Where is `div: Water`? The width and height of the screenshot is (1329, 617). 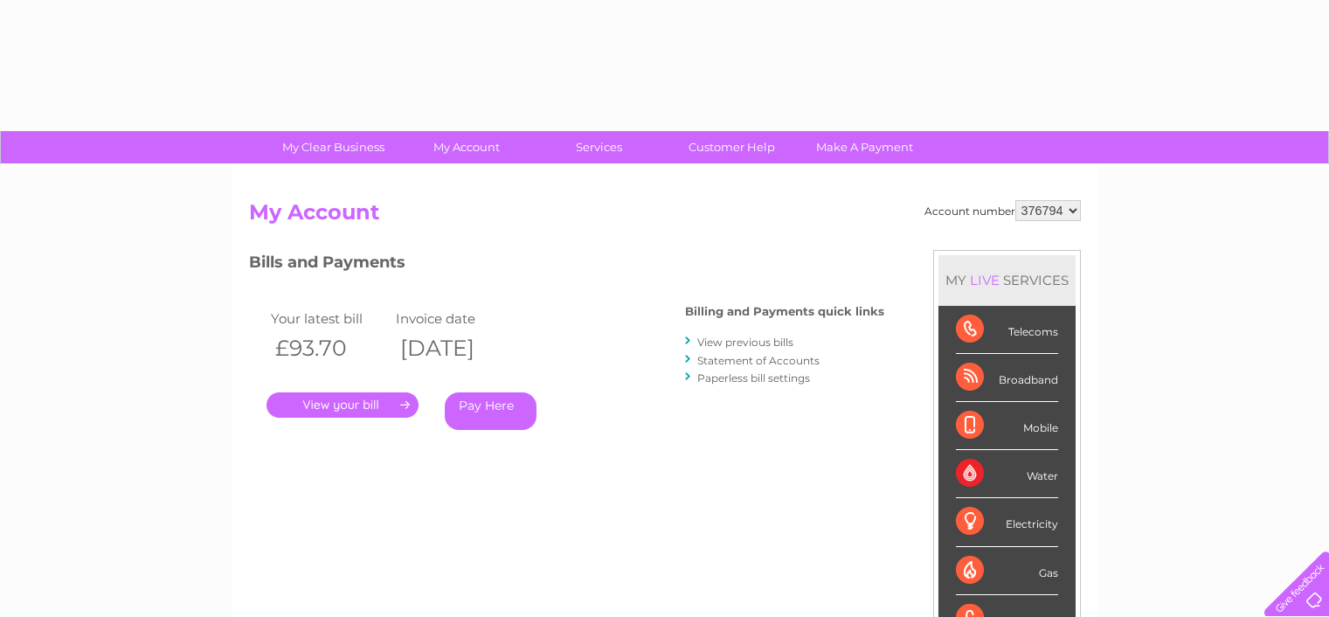 div: Water is located at coordinates (1006, 474).